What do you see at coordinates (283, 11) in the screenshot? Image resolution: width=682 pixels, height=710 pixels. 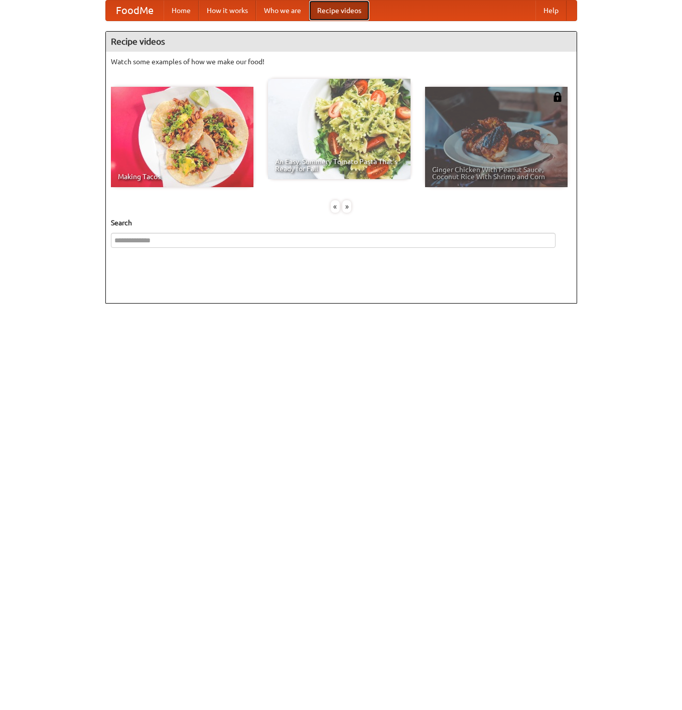 I see `a: Who we are` at bounding box center [283, 11].